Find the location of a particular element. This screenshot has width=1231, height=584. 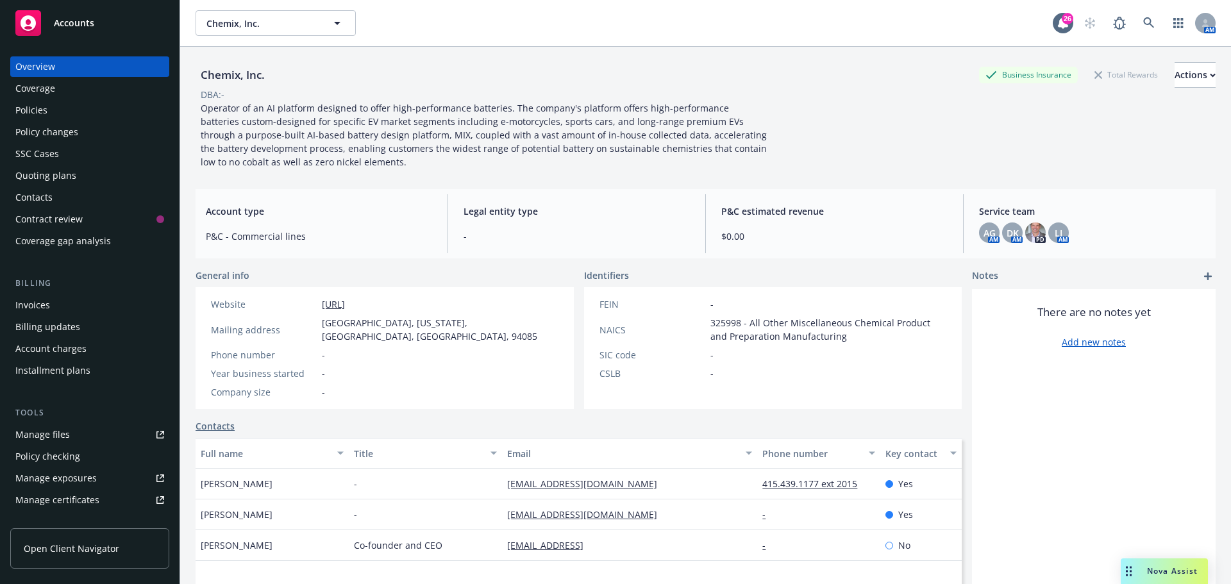

div: NAICS is located at coordinates (652, 330).